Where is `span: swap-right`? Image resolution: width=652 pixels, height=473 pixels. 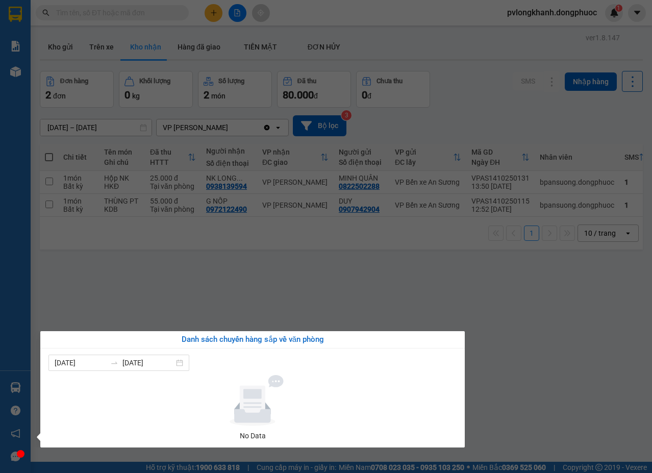 span: swap-right is located at coordinates (114, 363).